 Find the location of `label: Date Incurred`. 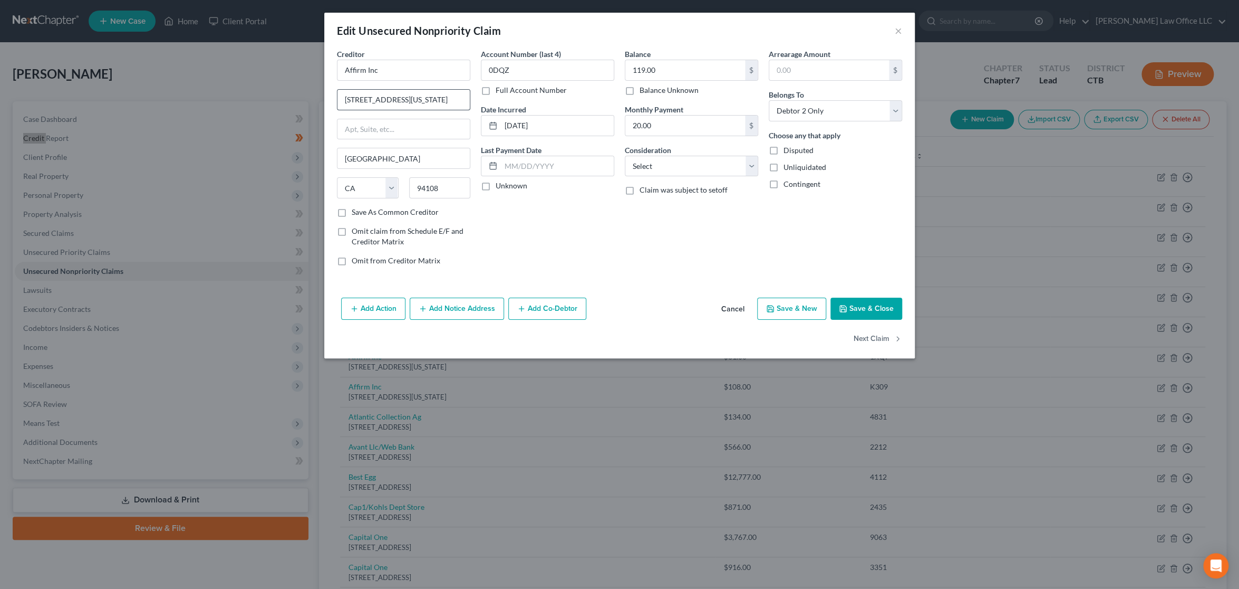

label: Date Incurred is located at coordinates (504, 109).